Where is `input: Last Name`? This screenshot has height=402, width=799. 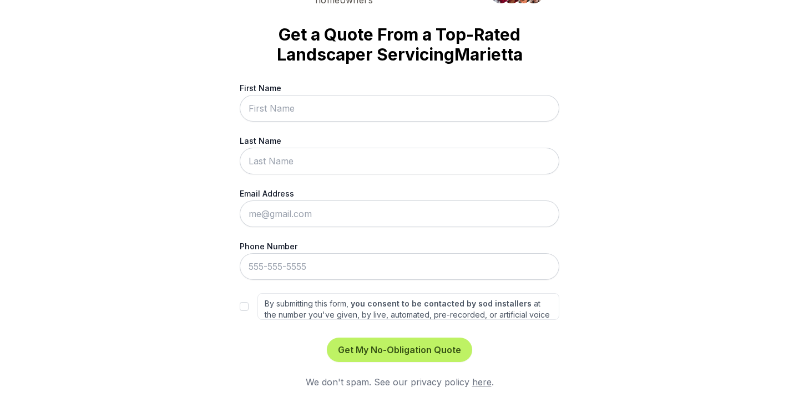 input: Last Name is located at coordinates (400, 161).